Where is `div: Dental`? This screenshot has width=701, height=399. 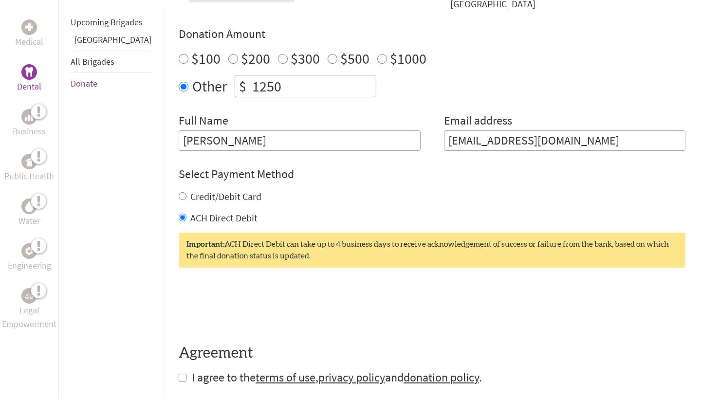 div: Dental is located at coordinates (29, 72).